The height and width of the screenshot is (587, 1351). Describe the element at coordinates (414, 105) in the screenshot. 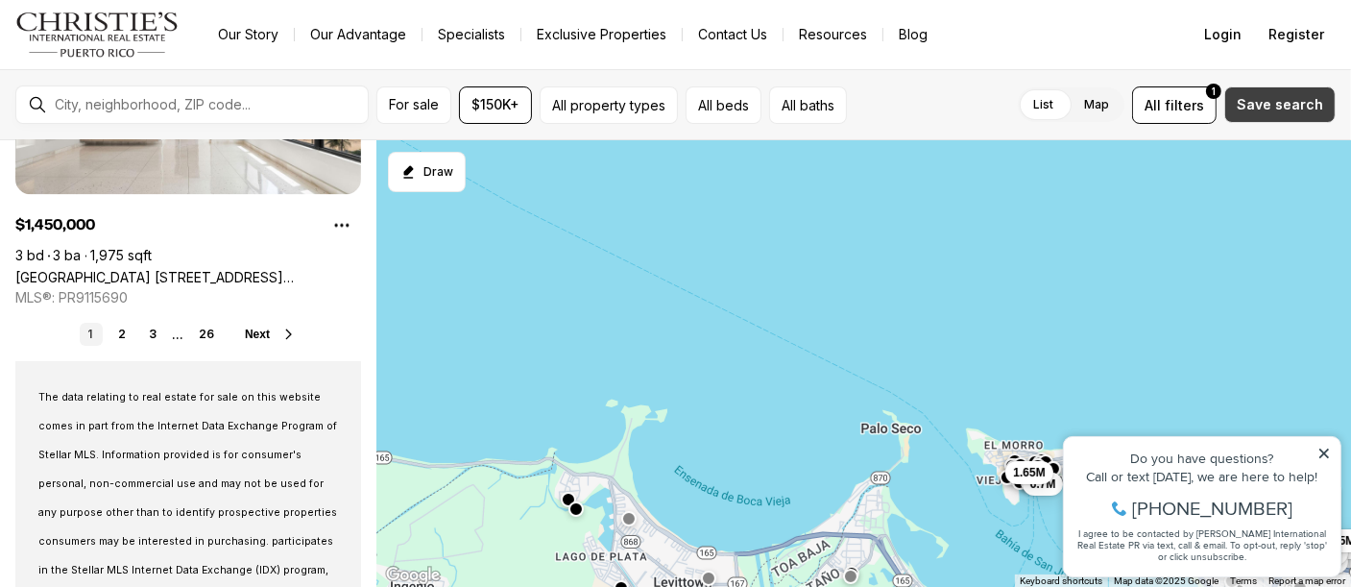

I see `button: For sale` at that location.